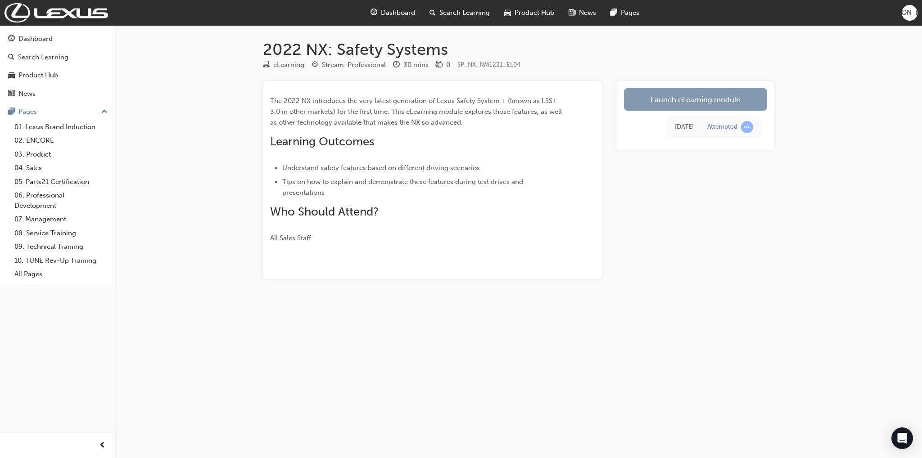  What do you see at coordinates (587, 13) in the screenshot?
I see `span: News` at bounding box center [587, 13].